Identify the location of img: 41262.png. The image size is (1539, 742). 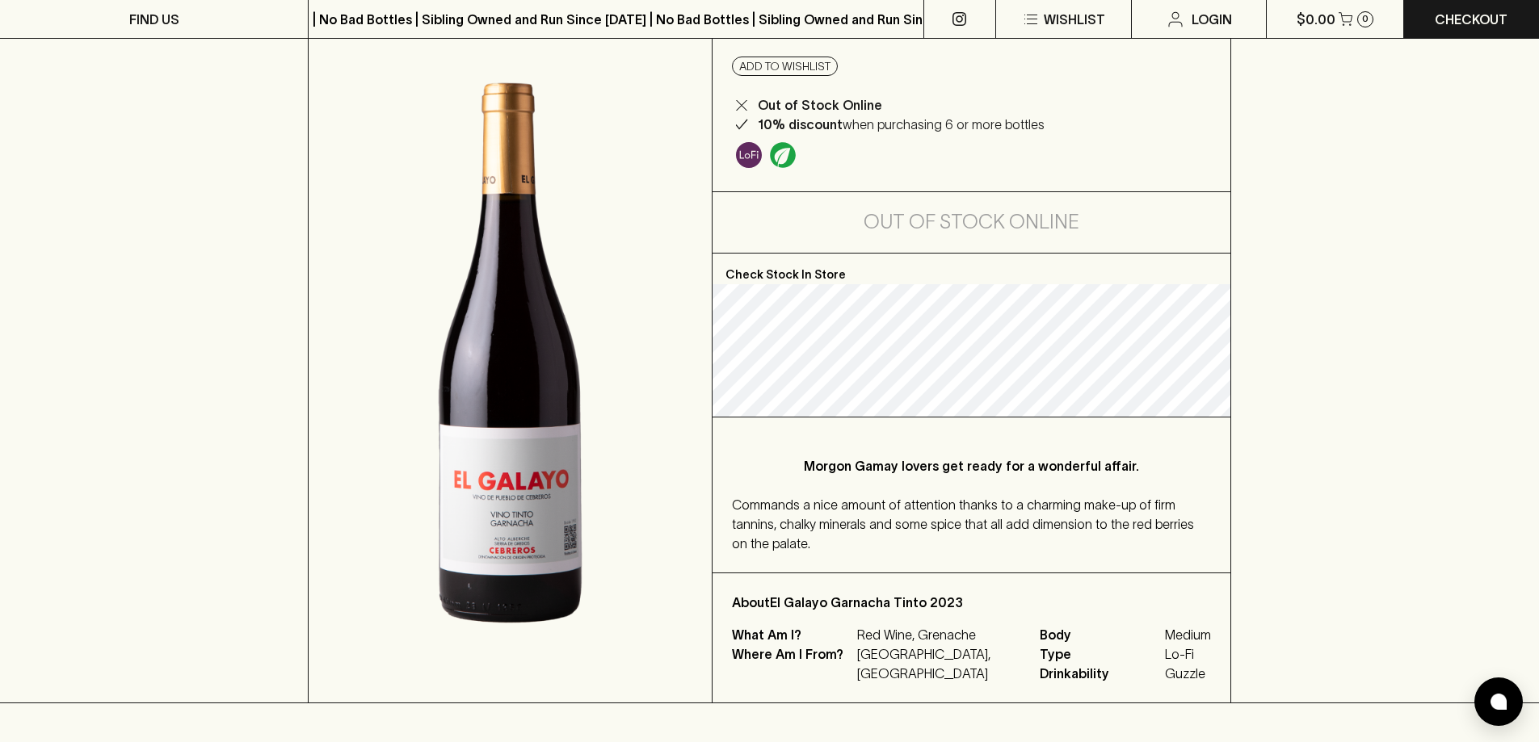
(510, 353).